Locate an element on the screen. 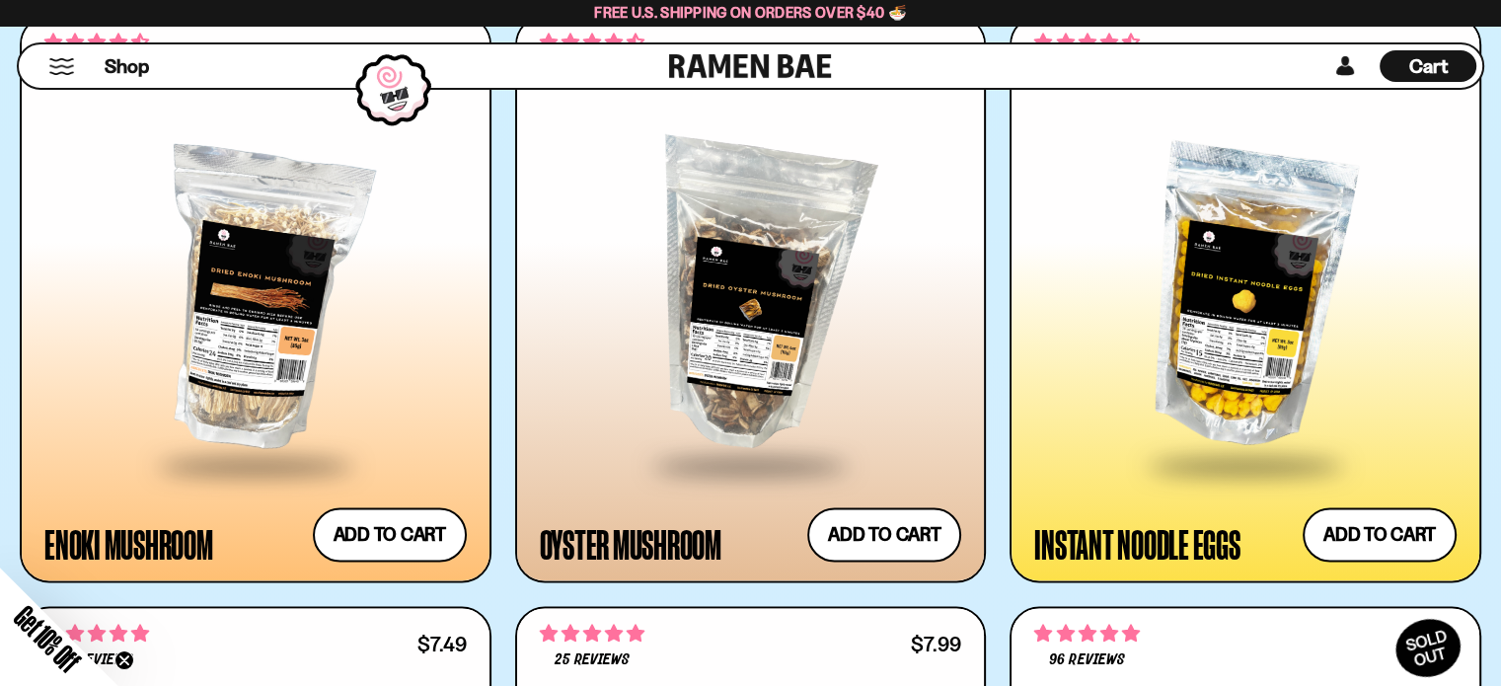  a: 4.73 stars 168 reviews $7.49 Instant Noodle Eggs Add to cart is located at coordinates (1245, 298).